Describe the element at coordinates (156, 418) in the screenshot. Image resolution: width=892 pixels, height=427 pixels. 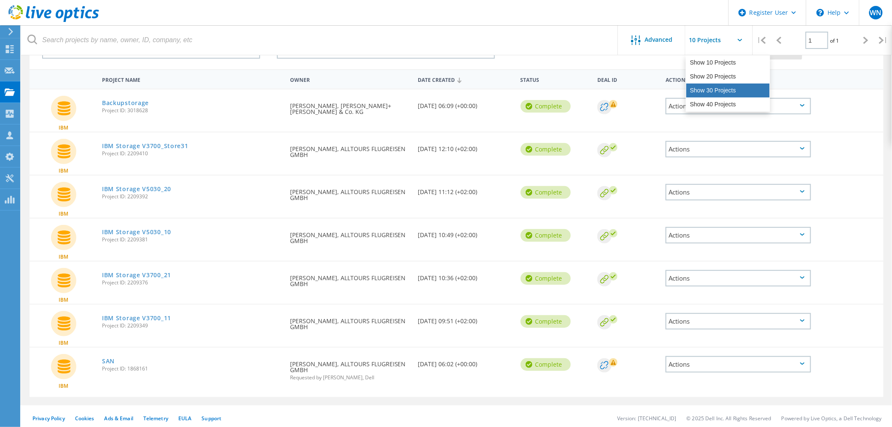
I see `a: Telemetry` at that location.